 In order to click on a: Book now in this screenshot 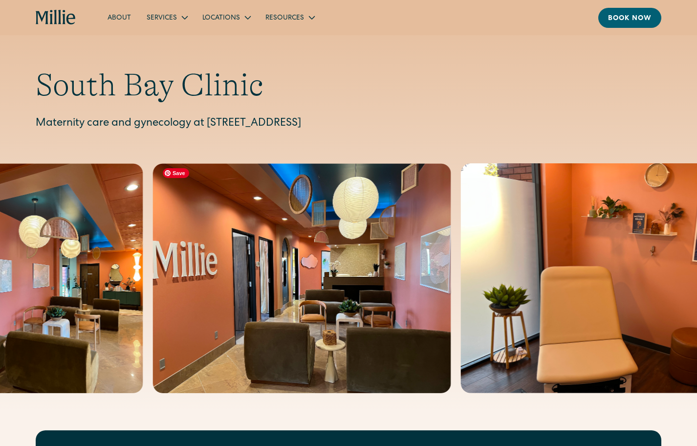, I will do `click(630, 18)`.